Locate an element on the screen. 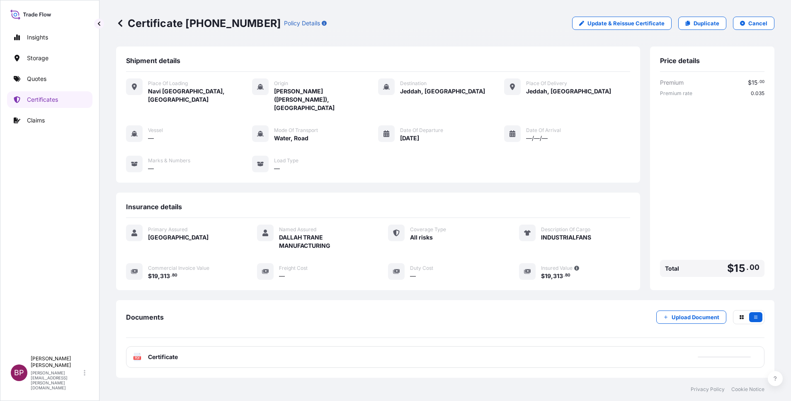 This screenshot has width=791, height=401. p: Update & Reissue Certificate is located at coordinates (626, 23).